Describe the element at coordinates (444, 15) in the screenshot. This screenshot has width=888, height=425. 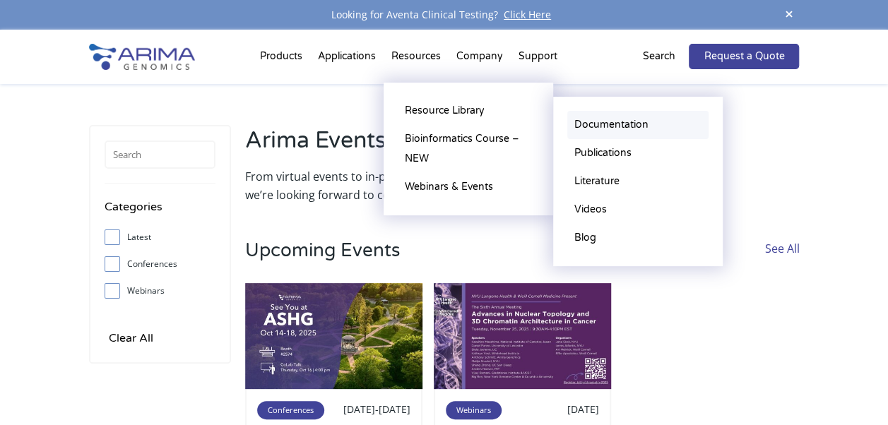
I see `div: Looking for Aventa Clinical Testing?` at that location.